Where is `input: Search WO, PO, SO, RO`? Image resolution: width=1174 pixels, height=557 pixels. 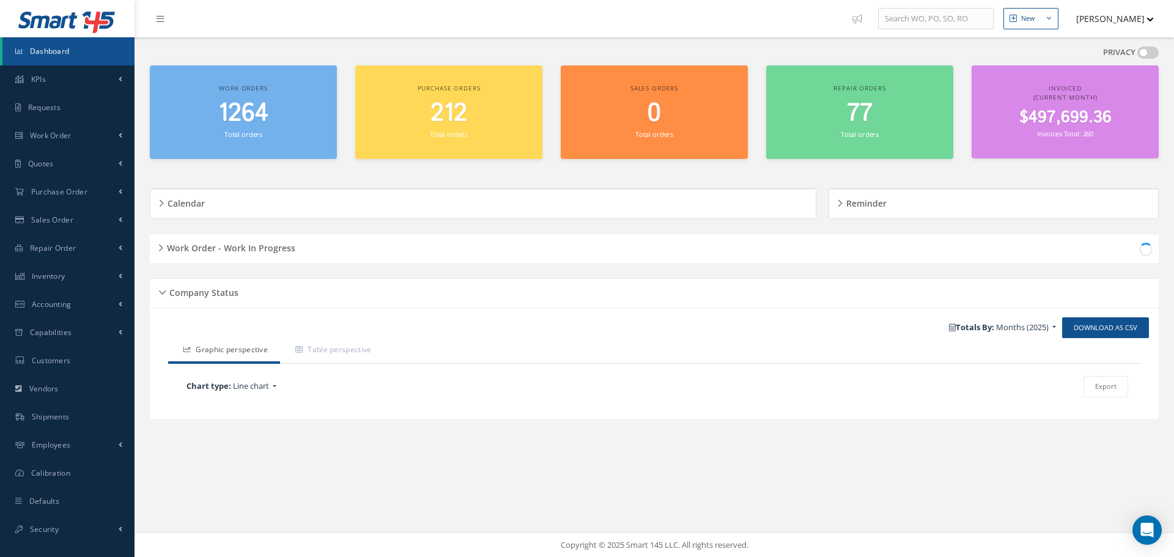 input: Search WO, PO, SO, RO is located at coordinates (935, 19).